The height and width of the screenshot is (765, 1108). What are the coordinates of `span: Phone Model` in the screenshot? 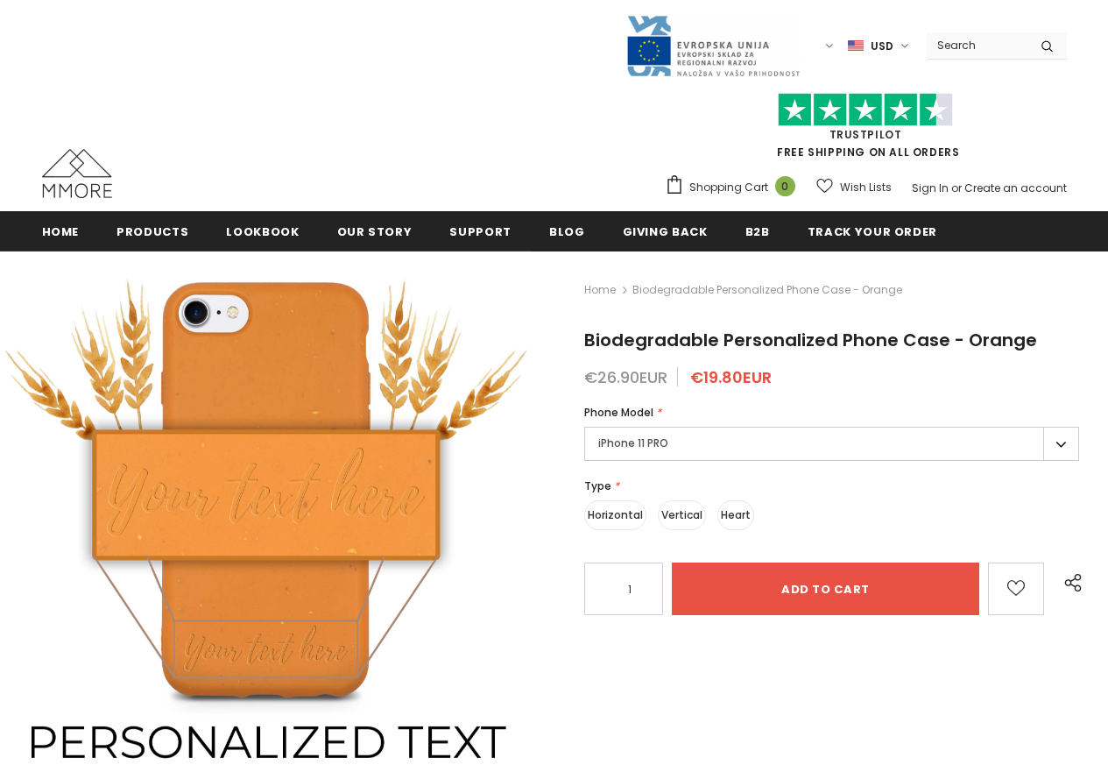 It's located at (618, 412).